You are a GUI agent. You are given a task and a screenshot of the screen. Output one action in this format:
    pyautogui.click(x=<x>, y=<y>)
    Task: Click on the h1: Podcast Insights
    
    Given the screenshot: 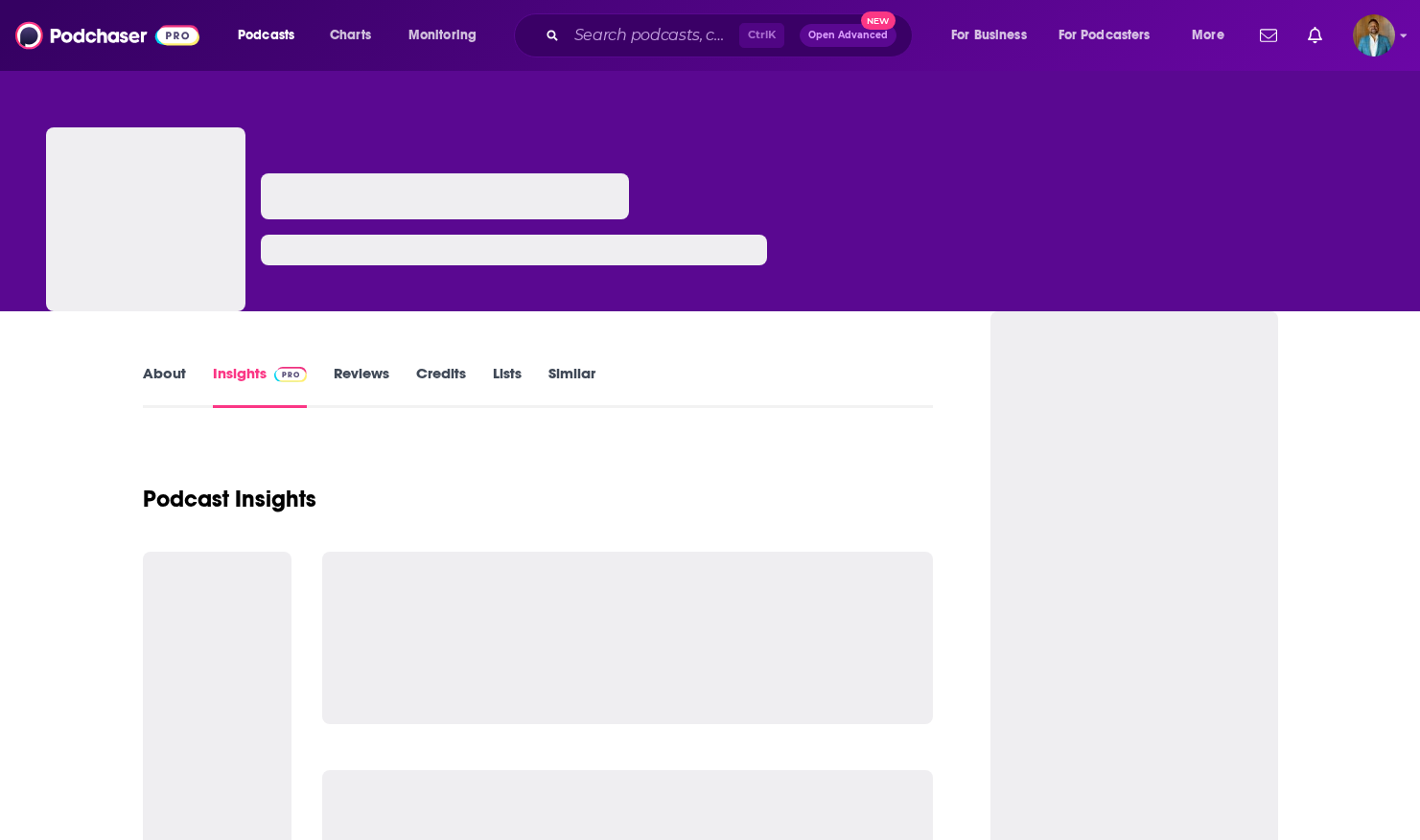 What is the action you would take?
    pyautogui.click(x=229, y=499)
    